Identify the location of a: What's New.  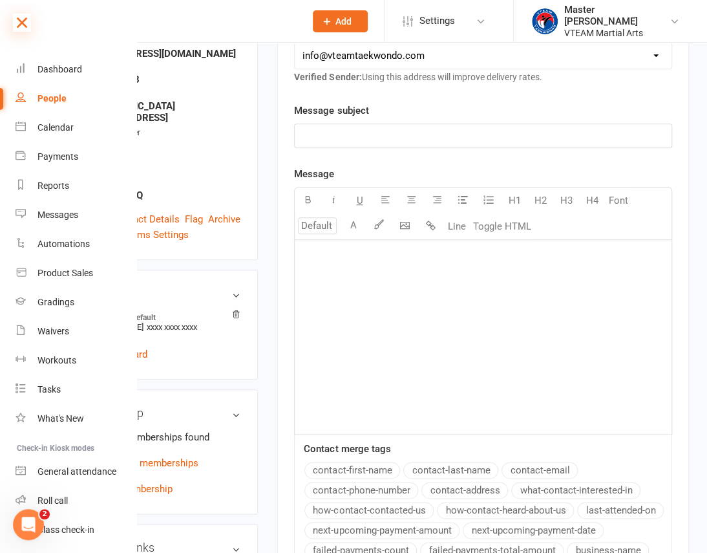
(76, 418).